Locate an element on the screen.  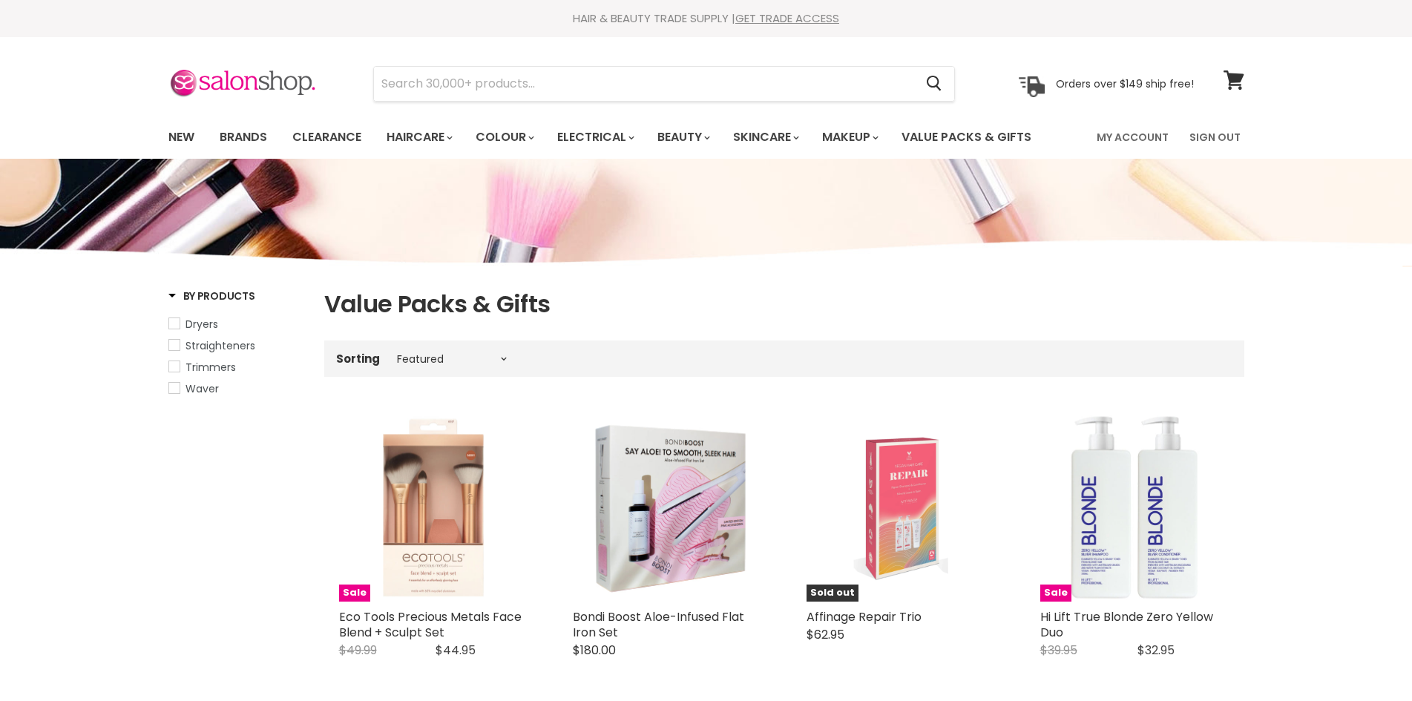
img: Eco Tools Precious Metals Face Blend + Sculpt Set is located at coordinates (433, 507).